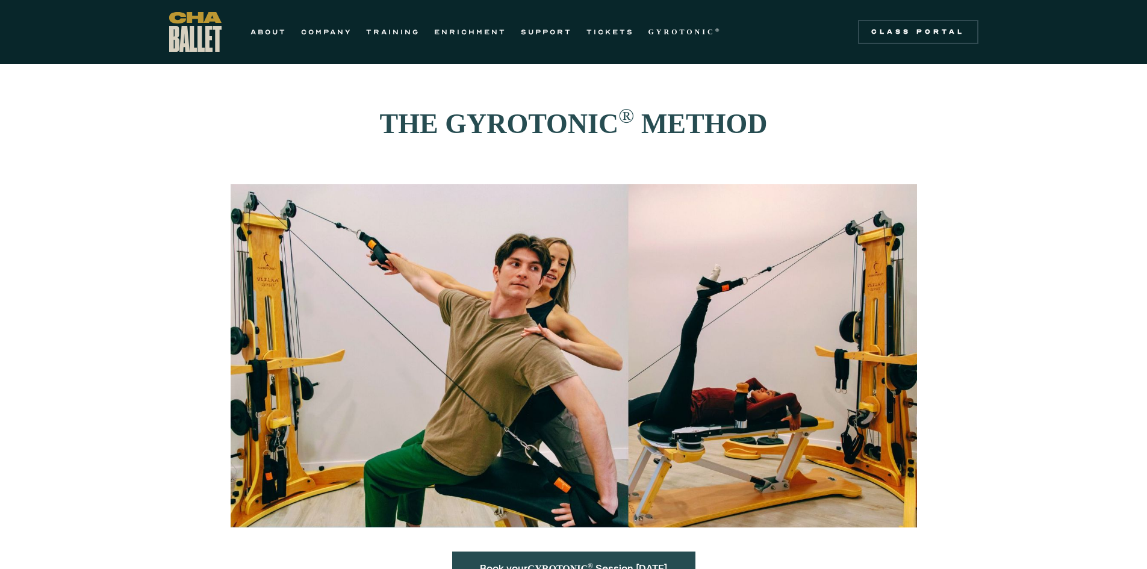 The image size is (1147, 569). Describe the element at coordinates (326, 32) in the screenshot. I see `a: COMPANY` at that location.